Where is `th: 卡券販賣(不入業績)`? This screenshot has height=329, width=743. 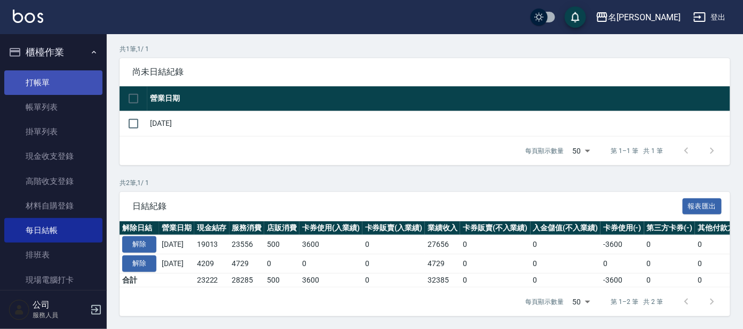 th: 卡券販賣(不入業績) is located at coordinates (495, 229).